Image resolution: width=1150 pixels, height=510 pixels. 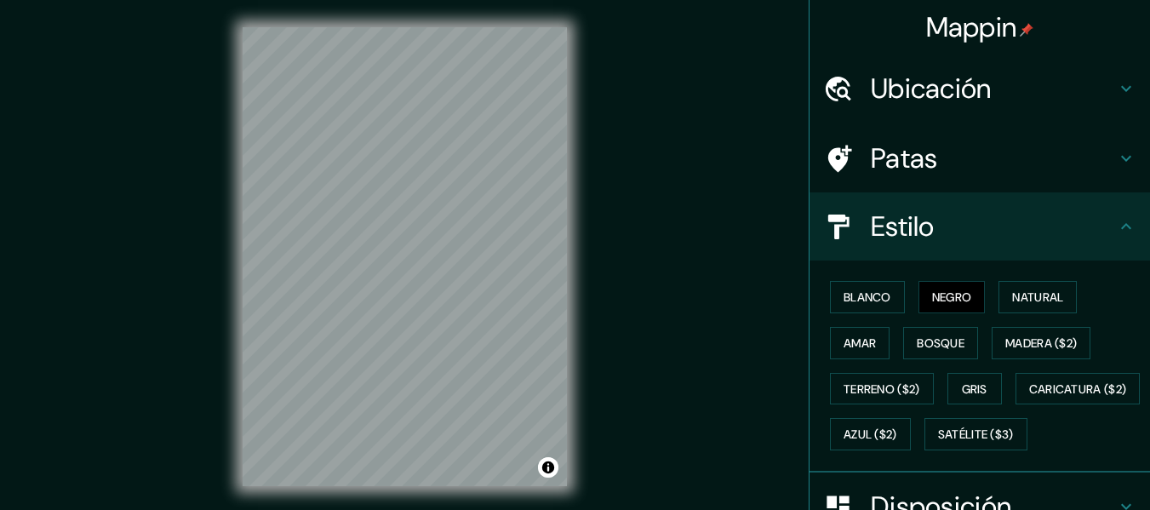 What do you see at coordinates (870, 434) in the screenshot?
I see `button: Azul ($2)` at bounding box center [870, 434].